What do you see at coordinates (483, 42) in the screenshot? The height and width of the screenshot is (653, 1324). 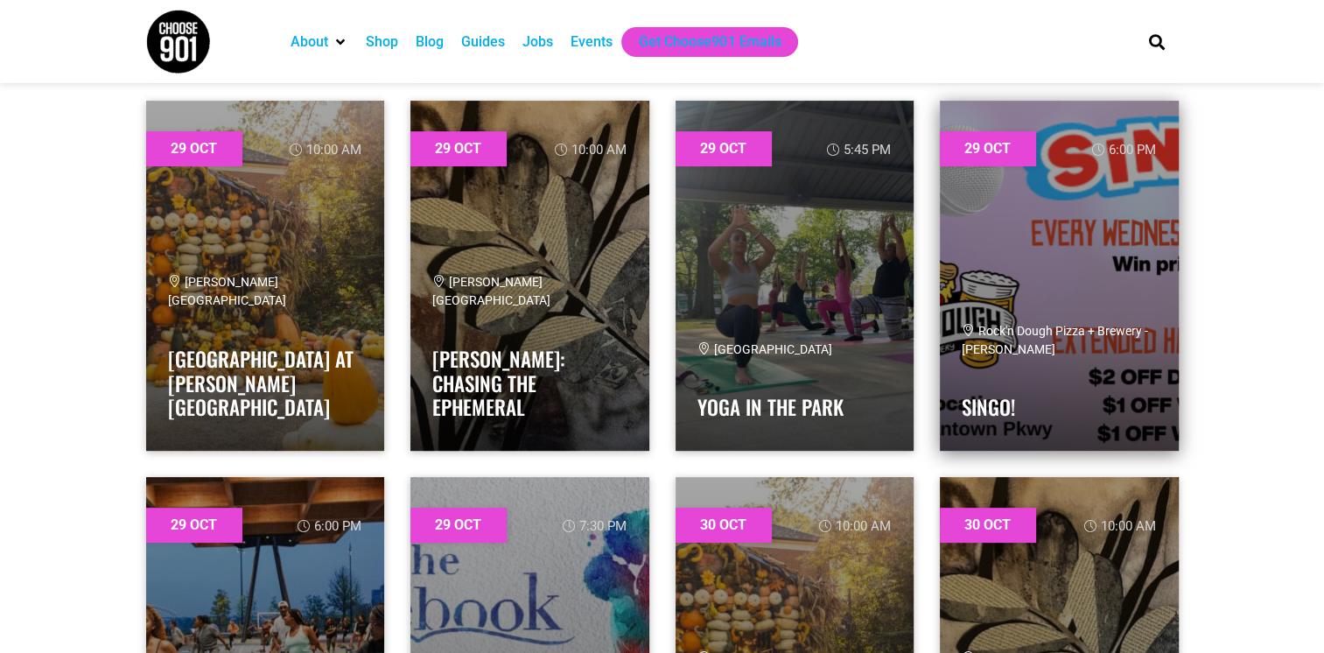 I see `a: Guides` at bounding box center [483, 42].